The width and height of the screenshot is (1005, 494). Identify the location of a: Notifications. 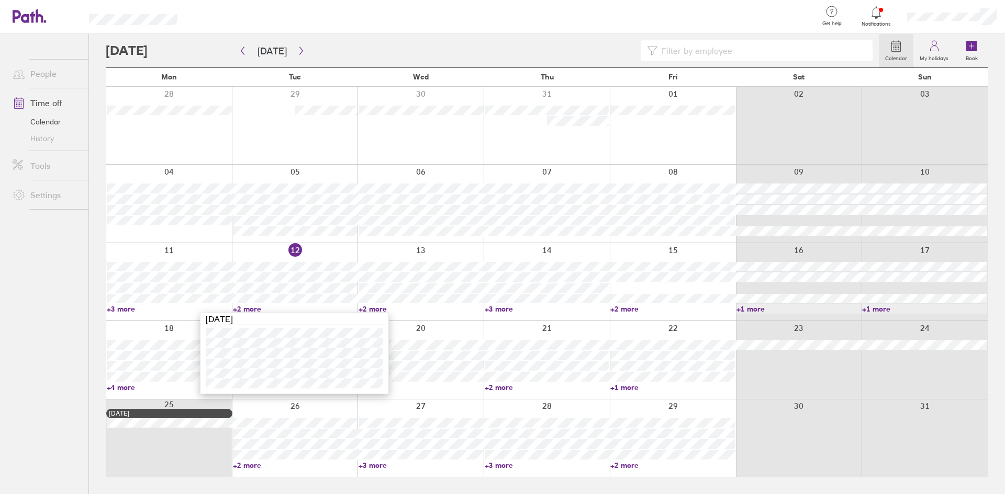
(876, 16).